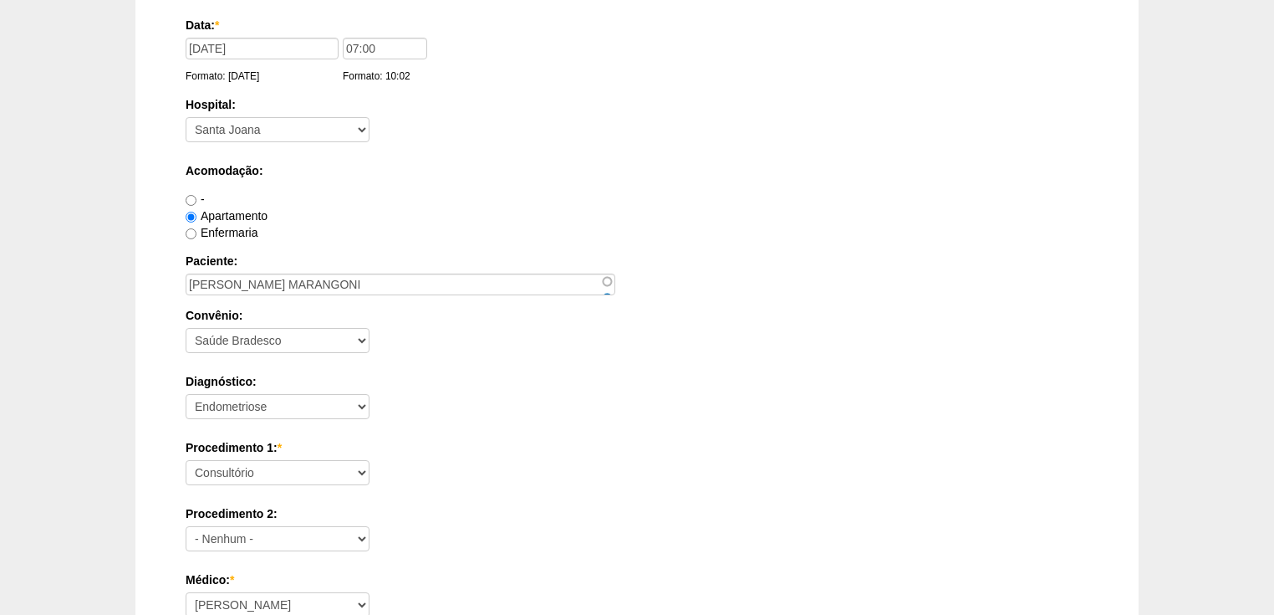  I want to click on input: Apartamento, so click(191, 217).